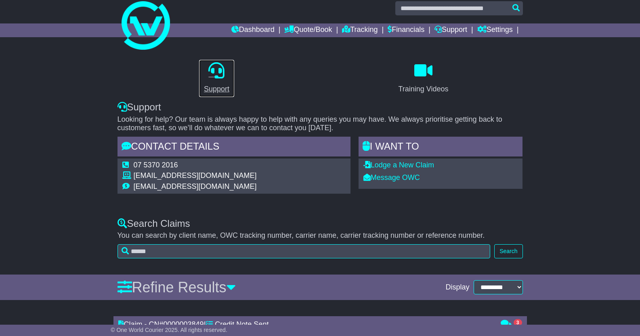 This screenshot has width=640, height=336. Describe the element at coordinates (509, 251) in the screenshot. I see `button: Search` at that location.